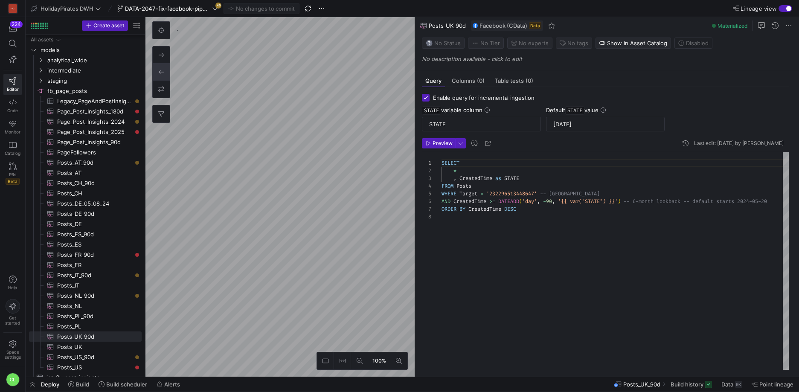  Describe the element at coordinates (534, 43) in the screenshot. I see `span: No expert s` at that location.